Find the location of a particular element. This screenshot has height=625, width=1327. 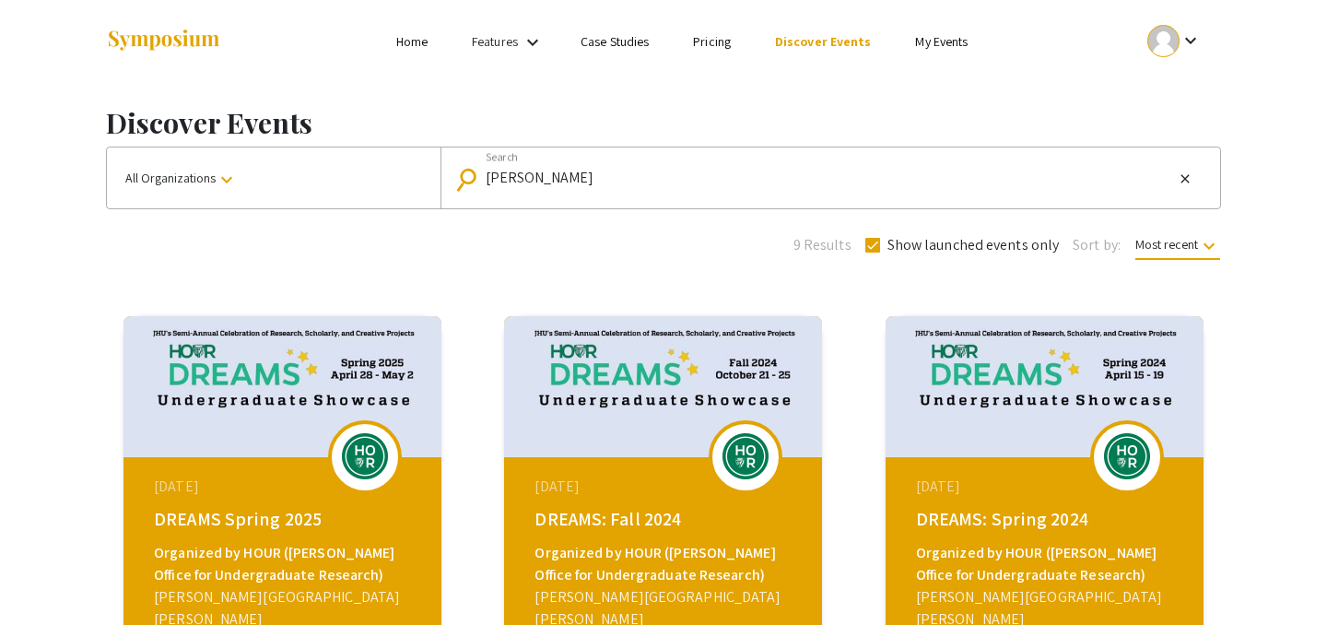

img: Symposium by ForagerOne is located at coordinates (163, 41).